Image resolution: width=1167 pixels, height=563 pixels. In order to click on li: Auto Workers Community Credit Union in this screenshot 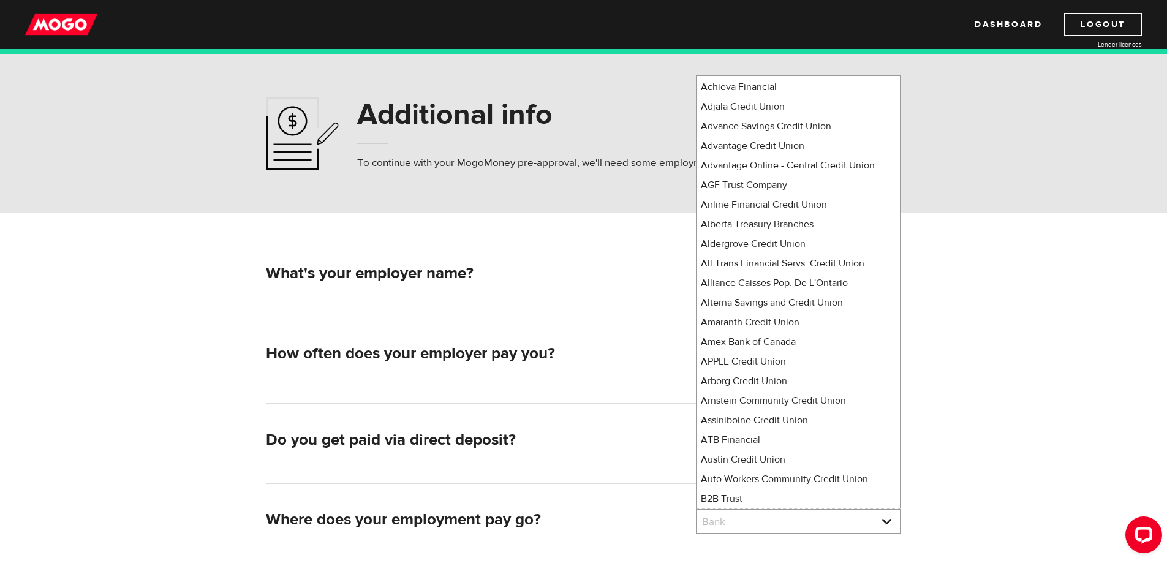, I will do `click(798, 479)`.